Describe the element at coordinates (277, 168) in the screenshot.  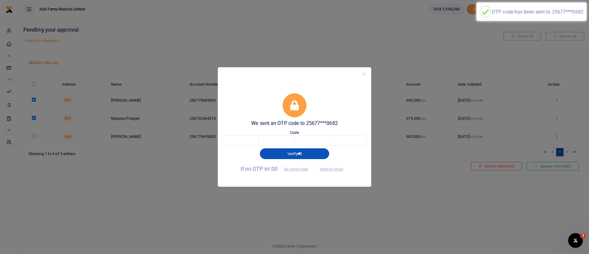
I see `span: If no OTP in` at that location.